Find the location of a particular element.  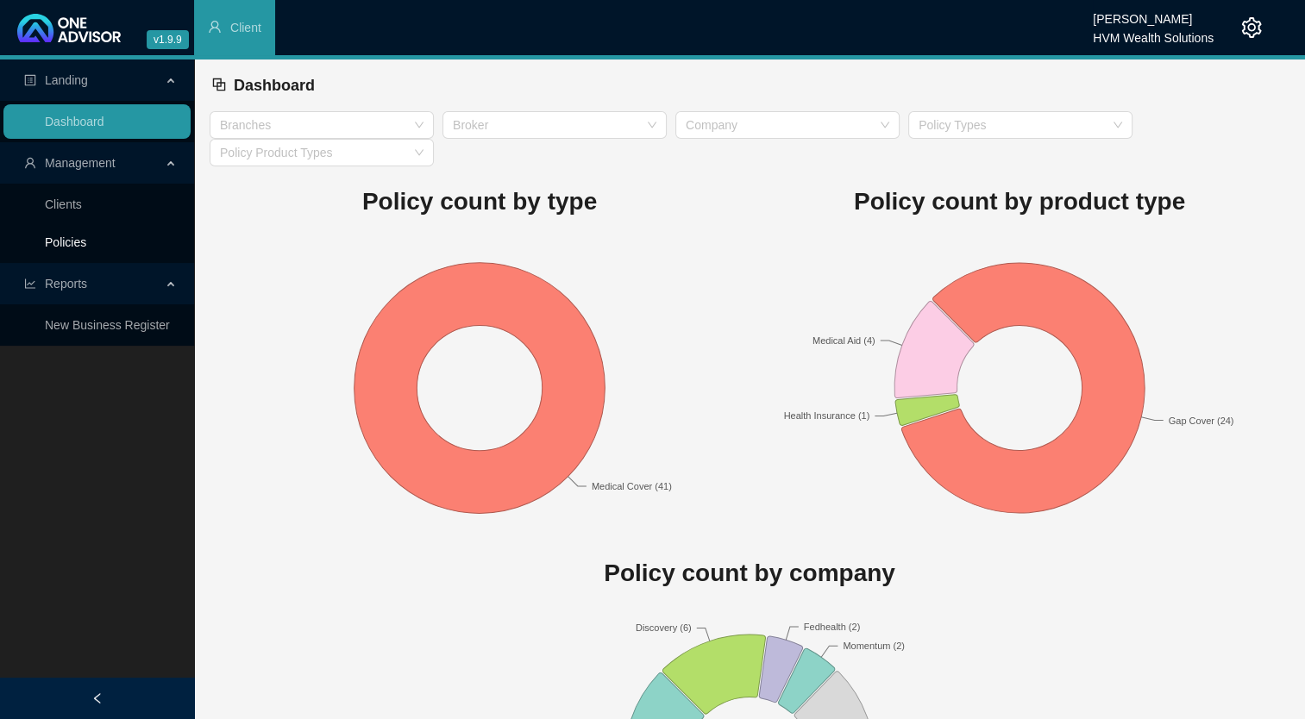

a: Policies is located at coordinates (66, 242).